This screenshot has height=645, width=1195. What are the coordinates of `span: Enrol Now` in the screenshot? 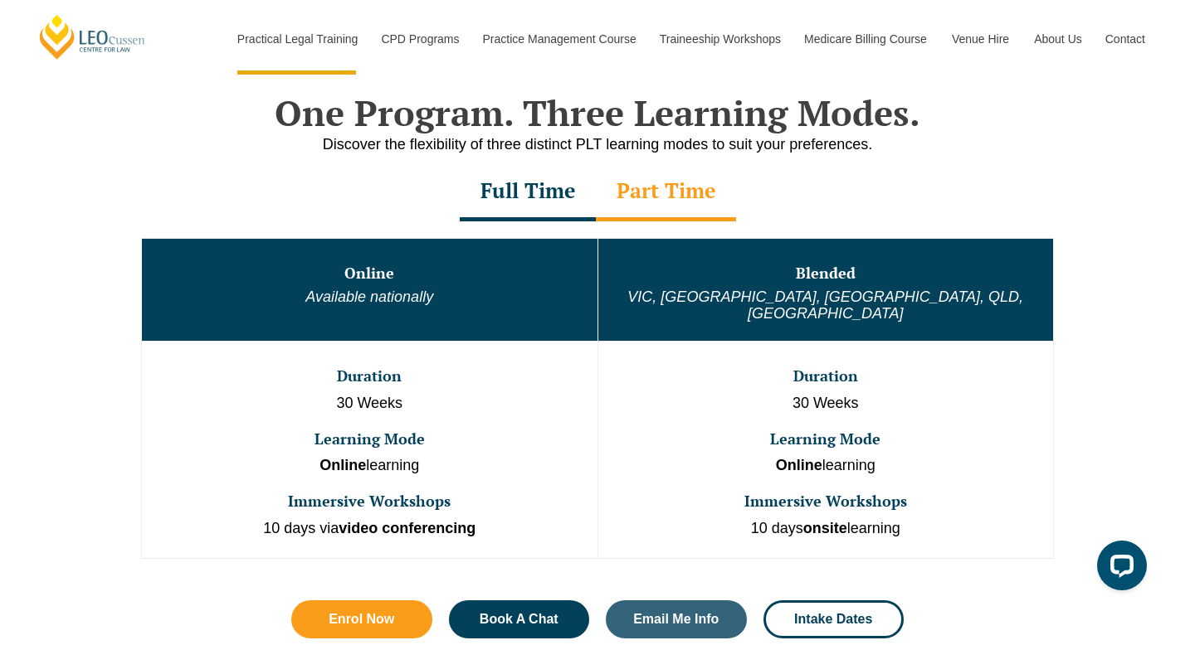 It's located at (361, 620).